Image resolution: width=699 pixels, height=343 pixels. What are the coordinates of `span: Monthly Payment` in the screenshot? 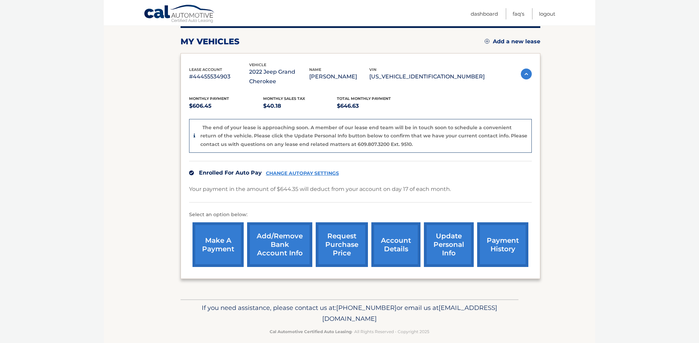 It's located at (209, 99).